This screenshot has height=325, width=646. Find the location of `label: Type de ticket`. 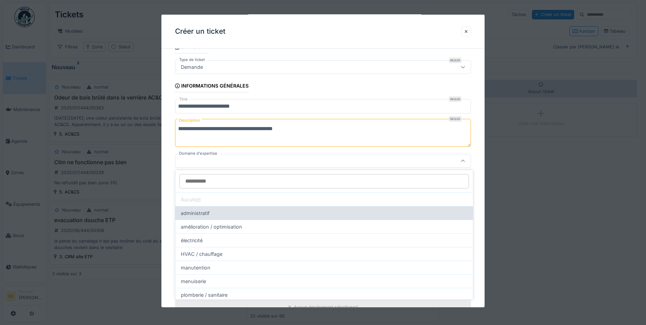

label: Type de ticket is located at coordinates (192, 60).